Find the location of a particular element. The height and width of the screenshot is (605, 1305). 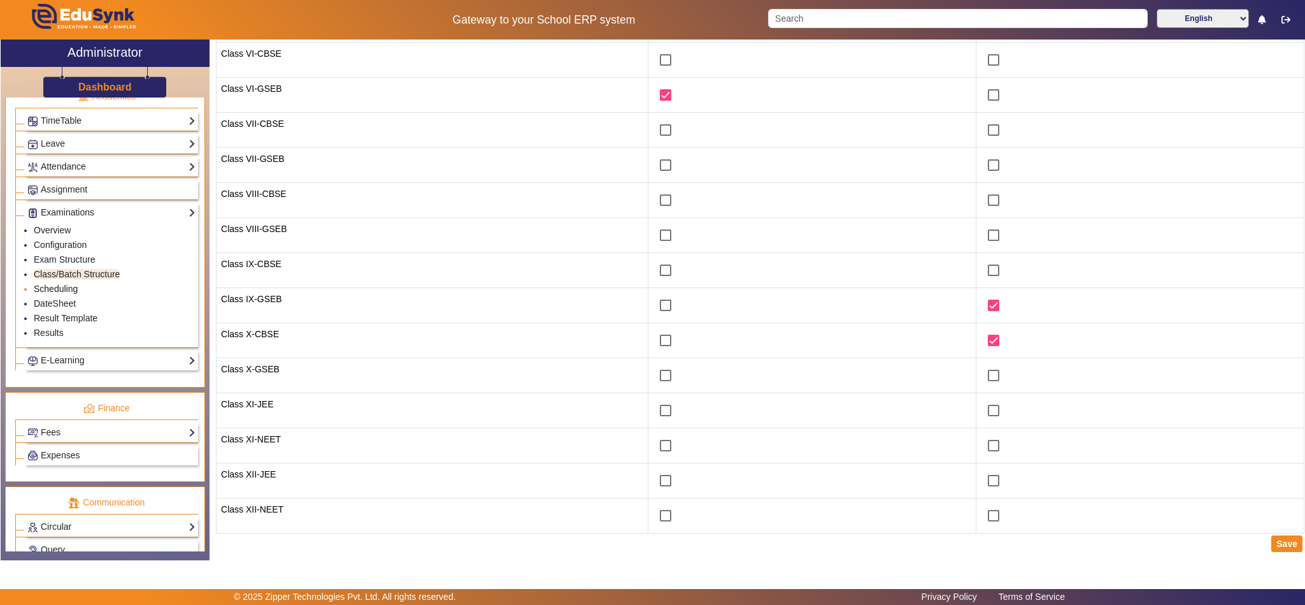

a: Overview is located at coordinates (52, 230).